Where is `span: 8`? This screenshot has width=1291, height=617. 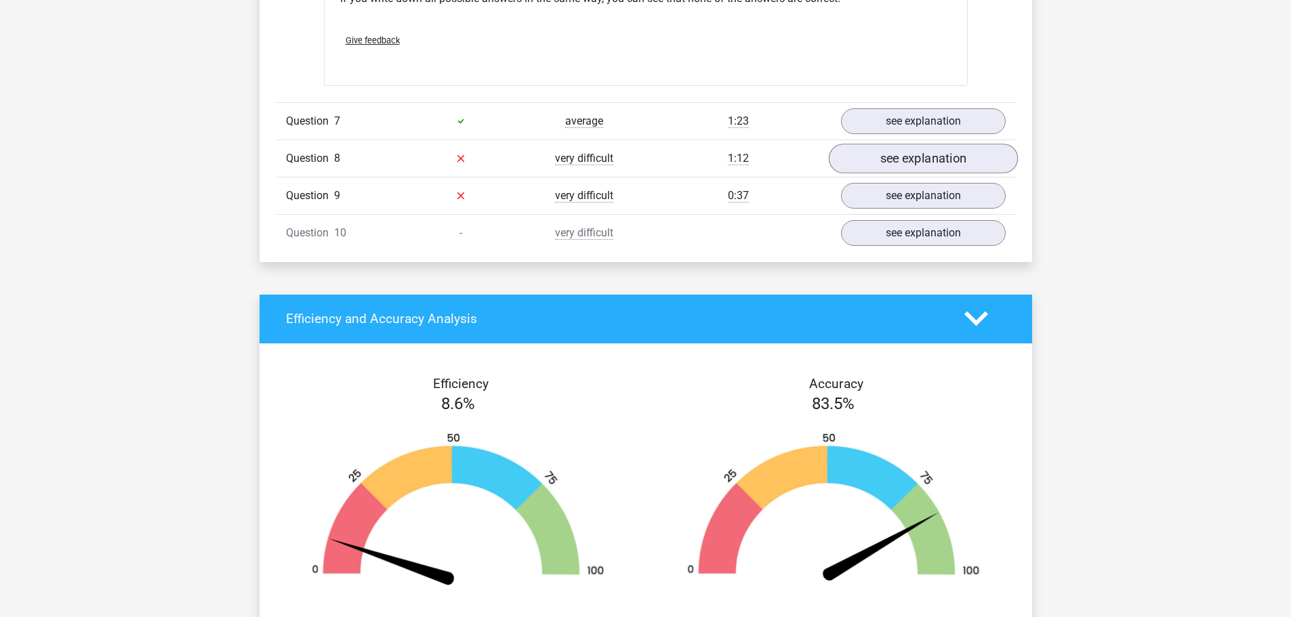
span: 8 is located at coordinates (337, 158).